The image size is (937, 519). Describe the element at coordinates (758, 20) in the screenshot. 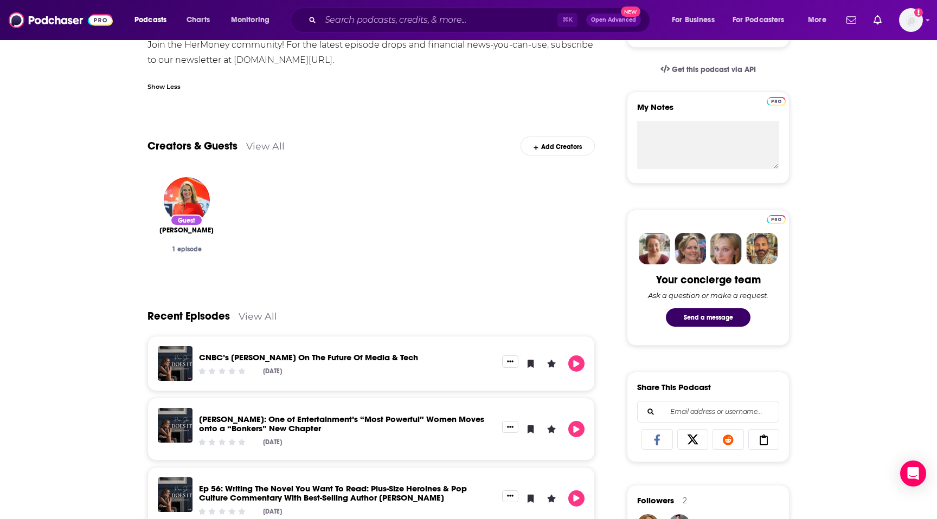

I see `span: For Podcasters` at that location.